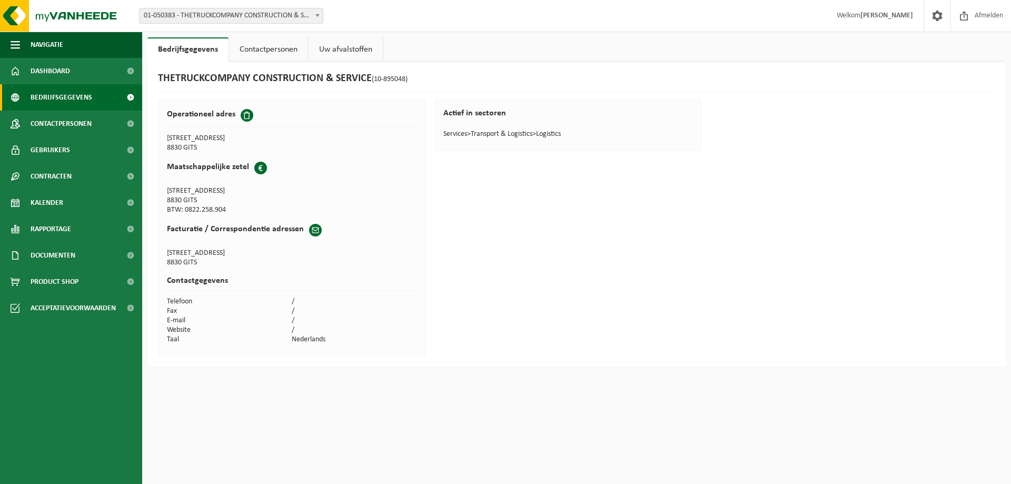 The height and width of the screenshot is (484, 1011). Describe the element at coordinates (50, 71) in the screenshot. I see `span: Dashboard` at that location.